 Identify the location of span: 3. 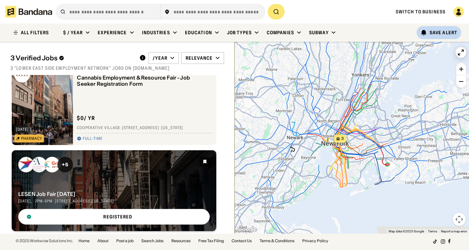
(342, 138).